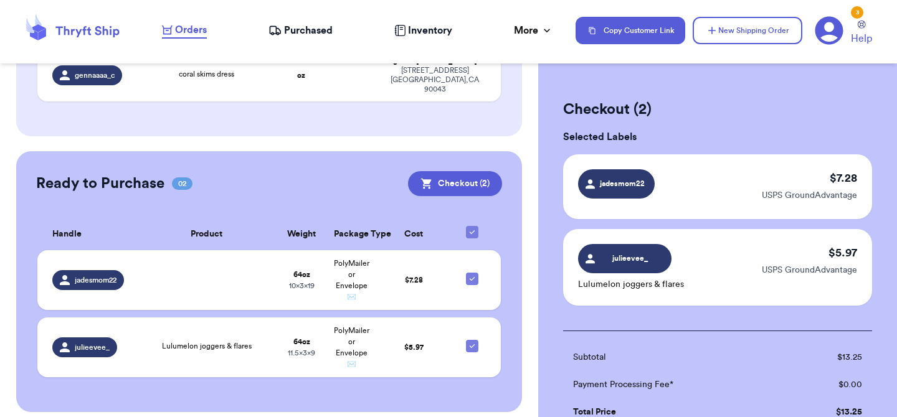 The image size is (897, 417). I want to click on span: 10 x 3 x 19, so click(301, 286).